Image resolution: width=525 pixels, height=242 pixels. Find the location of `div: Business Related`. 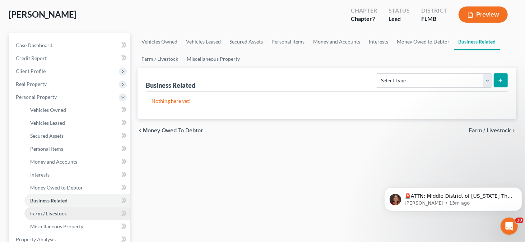

div: Business Related is located at coordinates (171, 85).